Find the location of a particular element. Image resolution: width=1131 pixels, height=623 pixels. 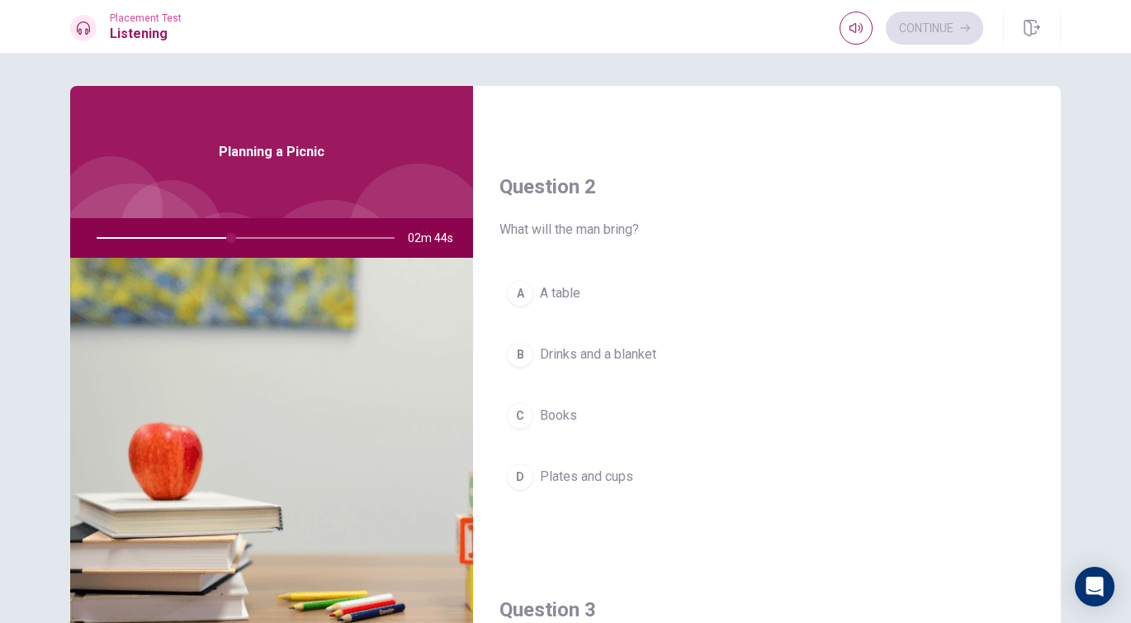

div: A is located at coordinates (520, 293).